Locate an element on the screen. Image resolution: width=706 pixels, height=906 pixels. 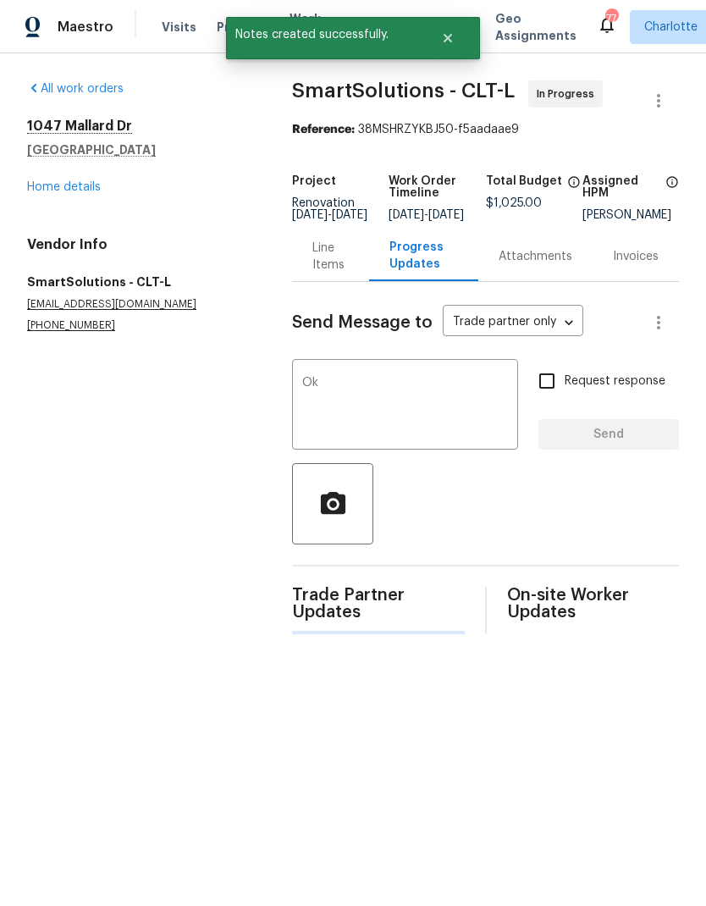
span: Work Orders is located at coordinates (311, 27).